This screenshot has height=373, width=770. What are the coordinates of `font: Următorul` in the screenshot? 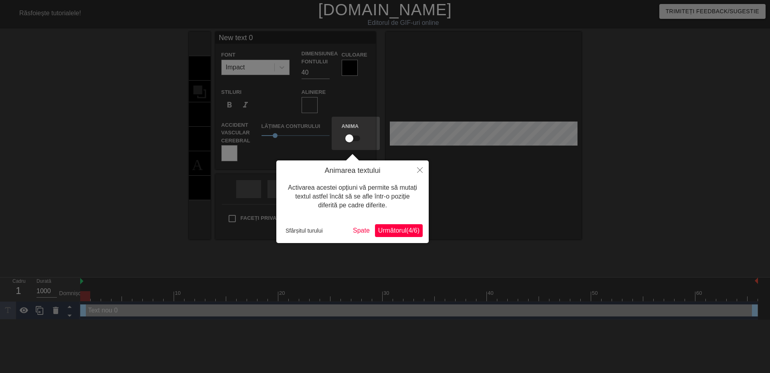 It's located at (392, 230).